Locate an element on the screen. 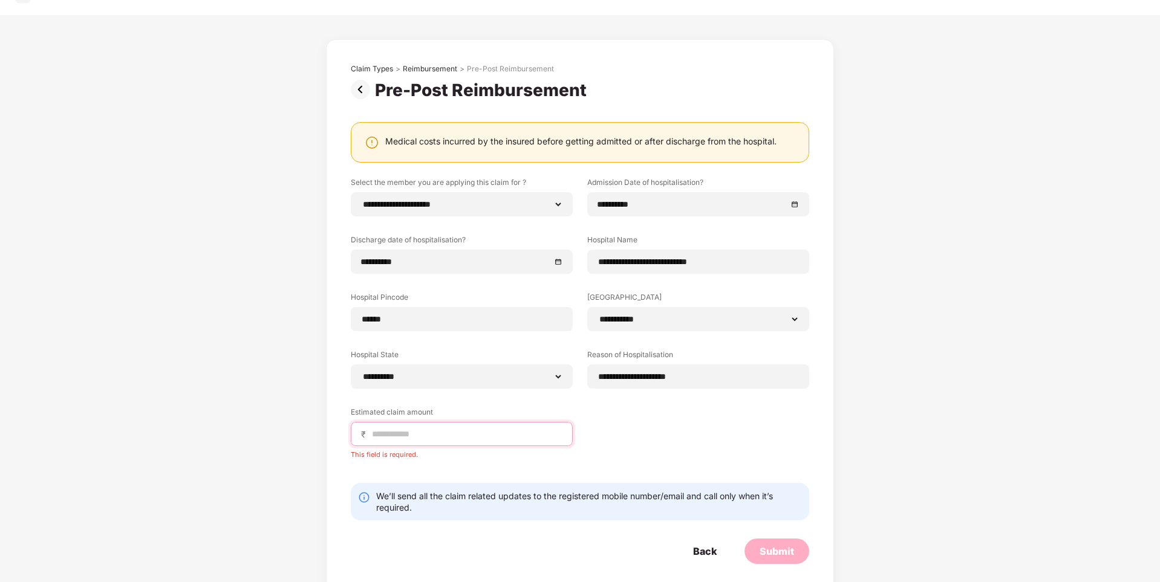  div: Submit is located at coordinates (777, 552).